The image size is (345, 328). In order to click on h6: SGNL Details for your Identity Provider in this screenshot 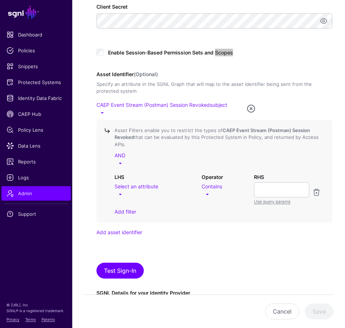, I will do `click(214, 293)`.